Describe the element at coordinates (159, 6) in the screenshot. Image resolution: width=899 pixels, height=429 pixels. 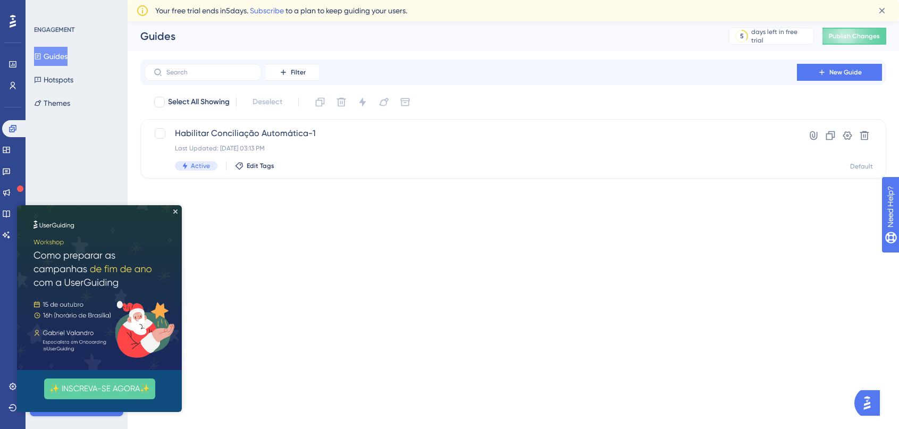
I see `div: Close Preview` at that location.